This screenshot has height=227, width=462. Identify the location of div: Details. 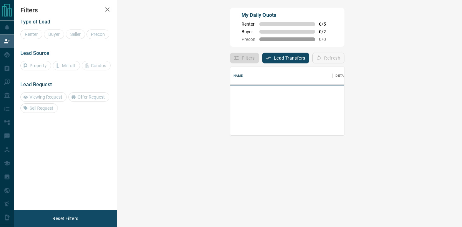
(342, 76).